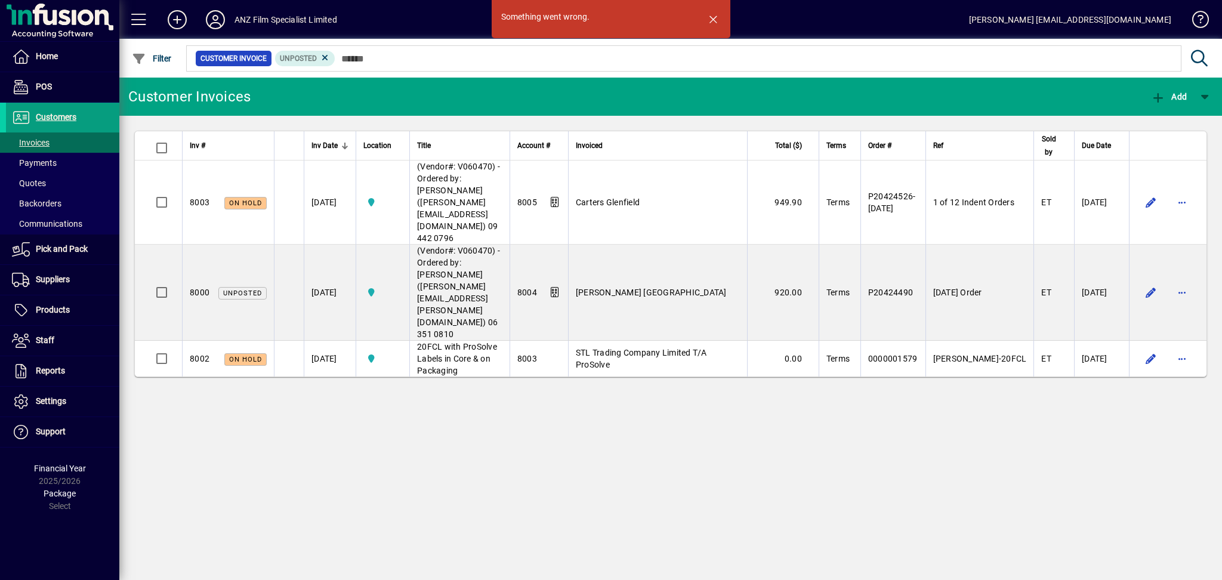 The height and width of the screenshot is (580, 1222). Describe the element at coordinates (63, 87) in the screenshot. I see `a: POS` at that location.